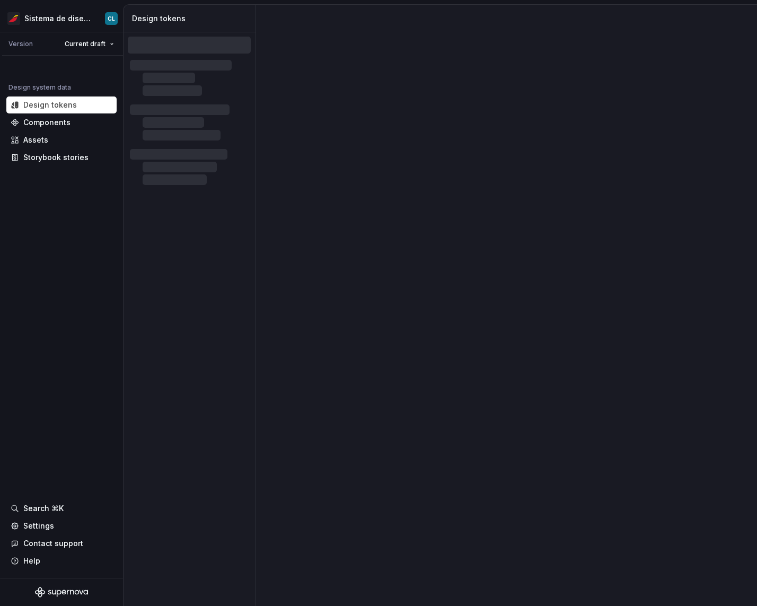  Describe the element at coordinates (62, 157) in the screenshot. I see `a: Storybook stories` at that location.